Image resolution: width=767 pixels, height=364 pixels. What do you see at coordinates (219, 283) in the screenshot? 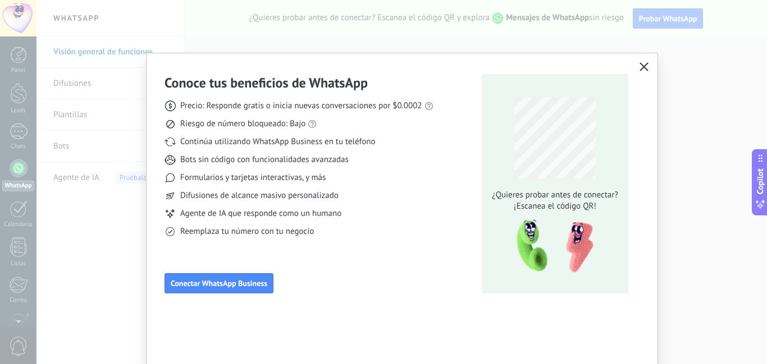
I see `button: Conectar WhatsApp Business` at bounding box center [219, 283].